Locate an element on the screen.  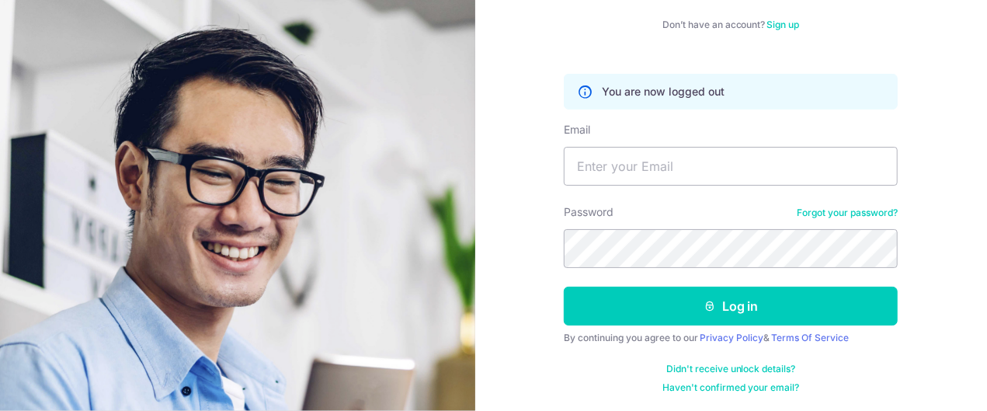
a: Forgot your password? is located at coordinates (847, 213).